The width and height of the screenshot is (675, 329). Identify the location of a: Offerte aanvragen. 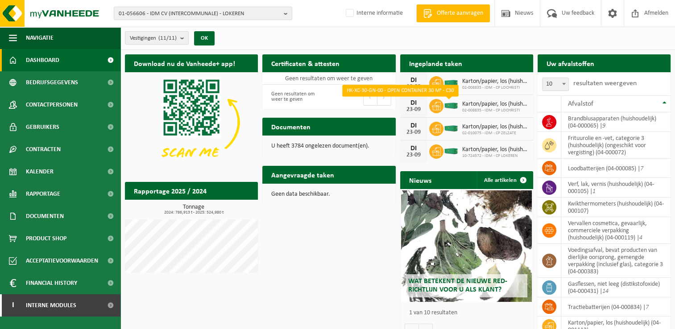
(453, 13).